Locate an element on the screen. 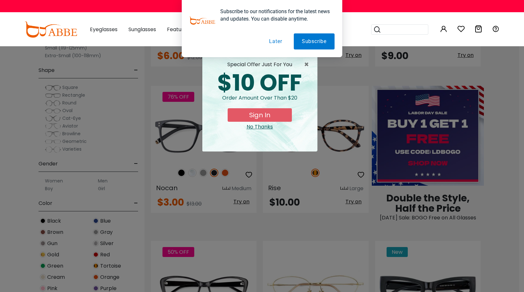 The image size is (524, 292). div: Close is located at coordinates (260, 127).